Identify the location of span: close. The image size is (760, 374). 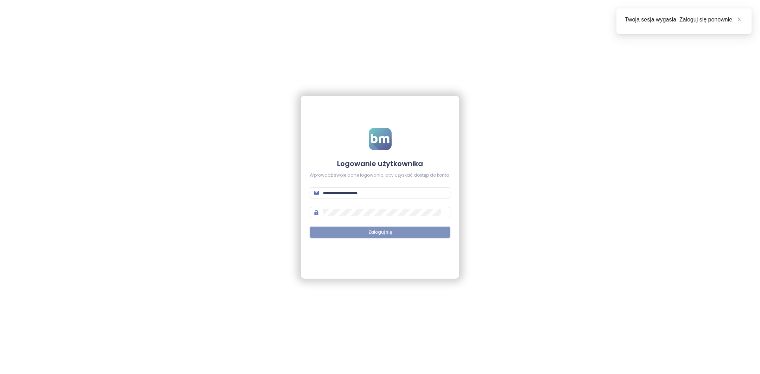
(739, 19).